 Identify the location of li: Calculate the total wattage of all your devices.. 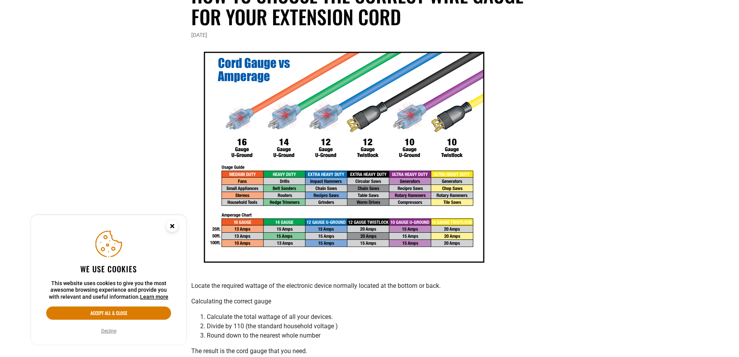
(378, 317).